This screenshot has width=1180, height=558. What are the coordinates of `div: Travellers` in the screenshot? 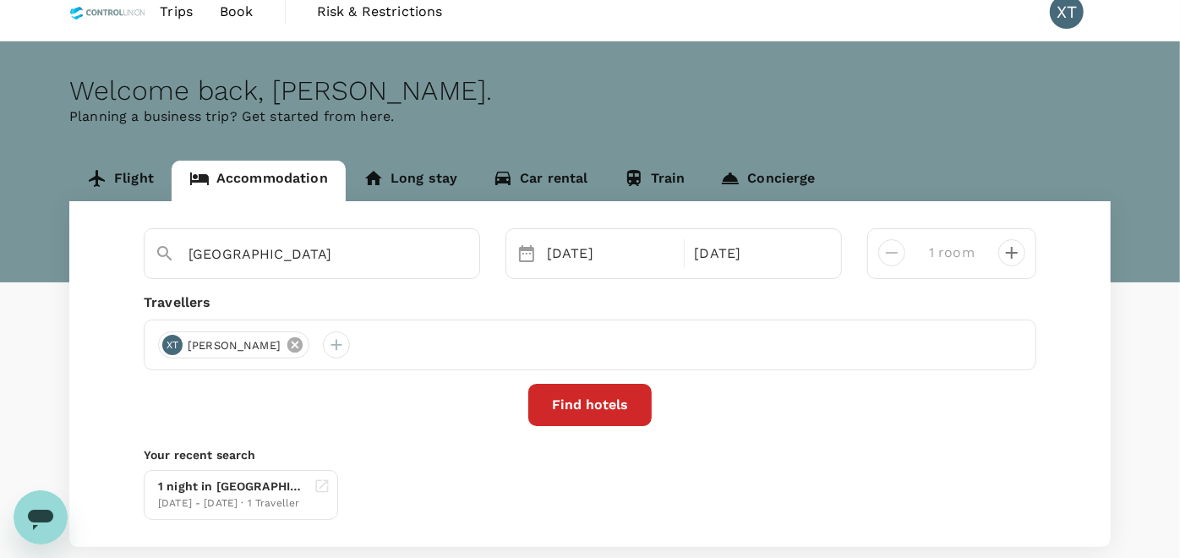 It's located at (590, 303).